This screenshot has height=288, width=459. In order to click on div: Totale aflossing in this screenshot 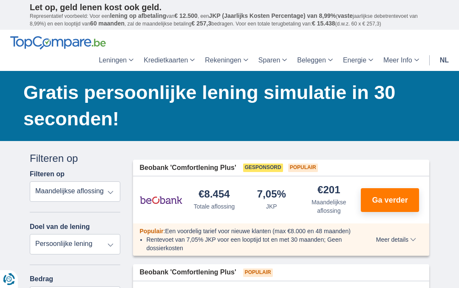, I will do `click(214, 206)`.